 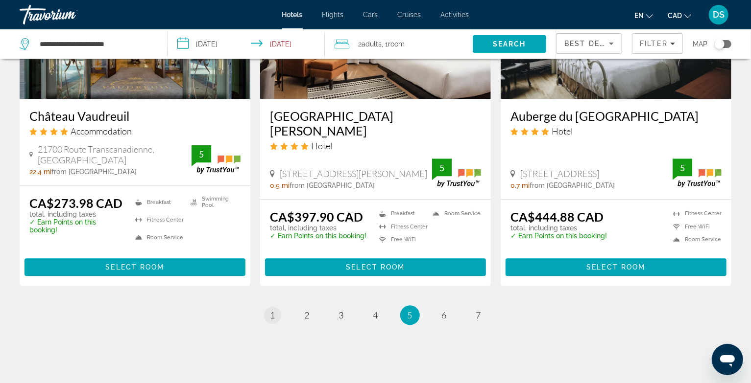 What do you see at coordinates (371, 15) in the screenshot?
I see `a: Cars` at bounding box center [371, 15].